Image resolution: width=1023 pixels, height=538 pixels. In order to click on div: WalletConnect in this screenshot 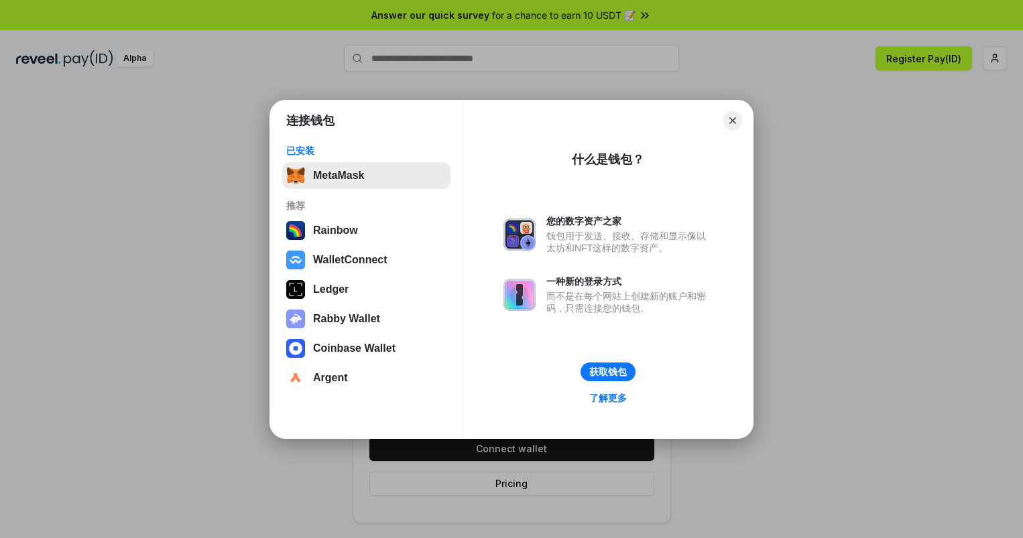, I will do `click(350, 260)`.